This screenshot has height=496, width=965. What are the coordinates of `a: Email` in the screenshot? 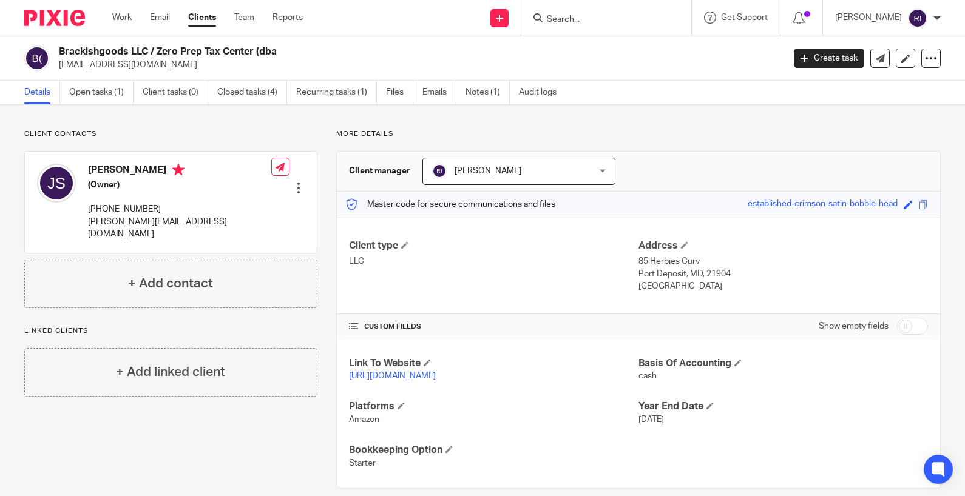 It's located at (160, 18).